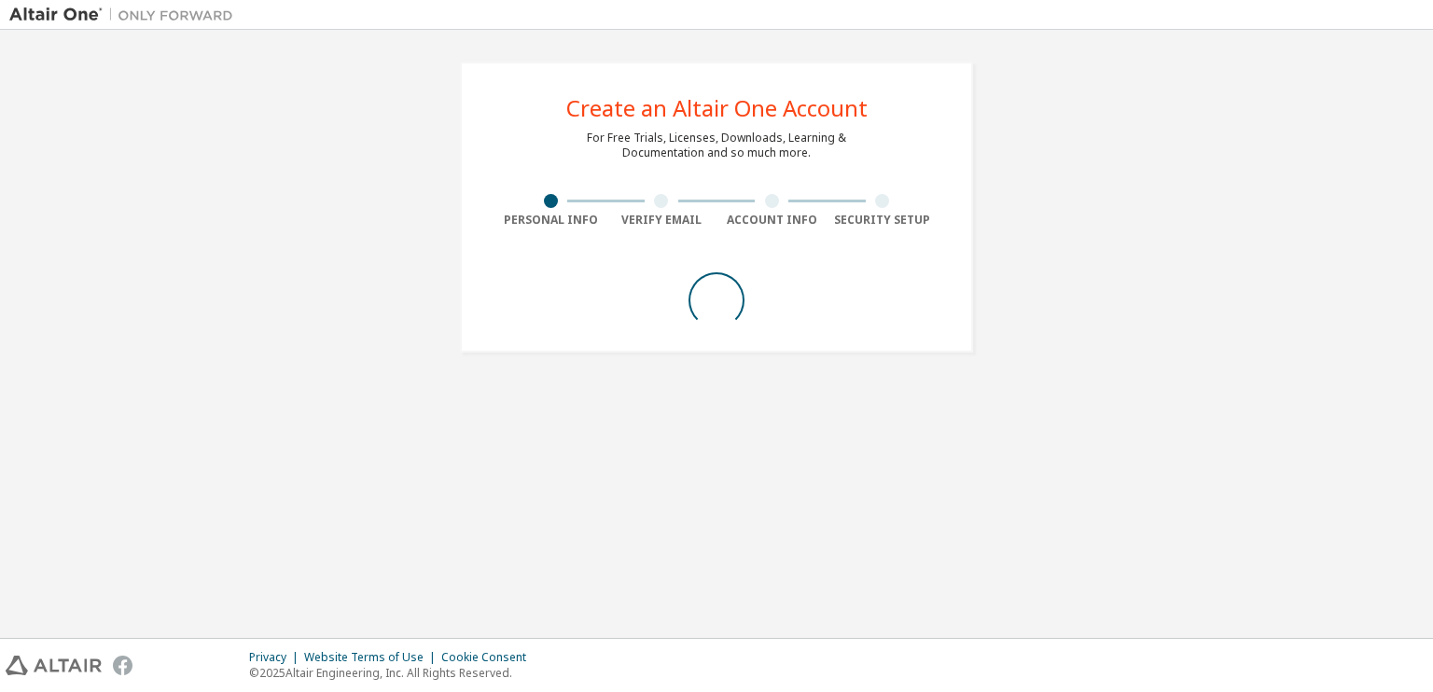  What do you see at coordinates (717, 146) in the screenshot?
I see `div: For Free Trials, Licenses, Downloads, Learning & Documentation and so much more.` at bounding box center [717, 146].